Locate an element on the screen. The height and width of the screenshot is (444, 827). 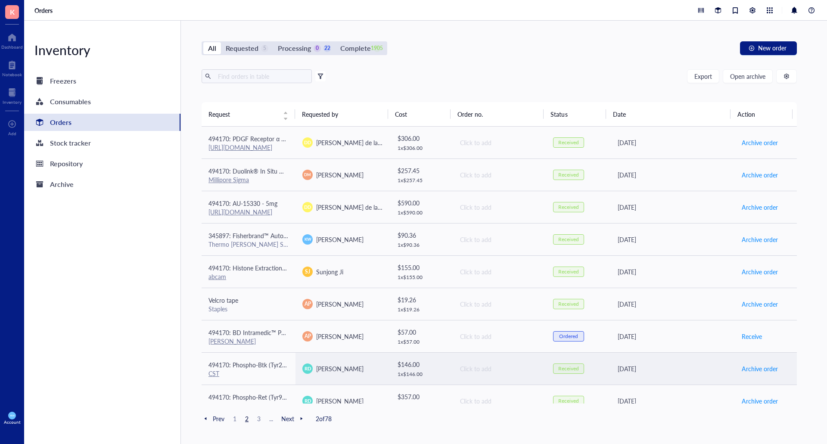
div: $ 146.00 is located at coordinates (421, 364).